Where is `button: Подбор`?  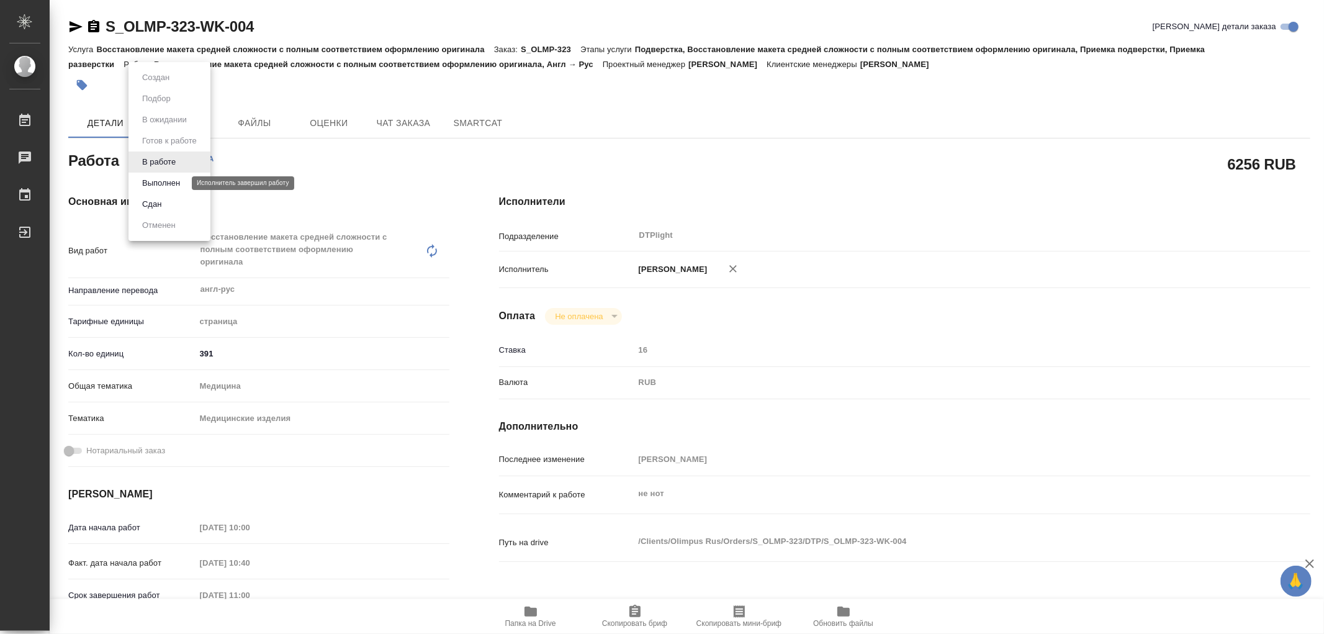
button: Подбор is located at coordinates (156, 99).